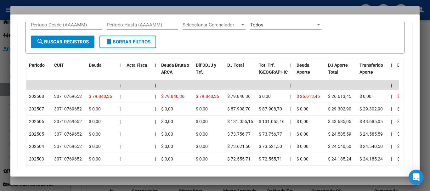 This screenshot has height=191, width=430. Describe the element at coordinates (338, 69) in the screenshot. I see `span: DJ Aporte Total` at that location.